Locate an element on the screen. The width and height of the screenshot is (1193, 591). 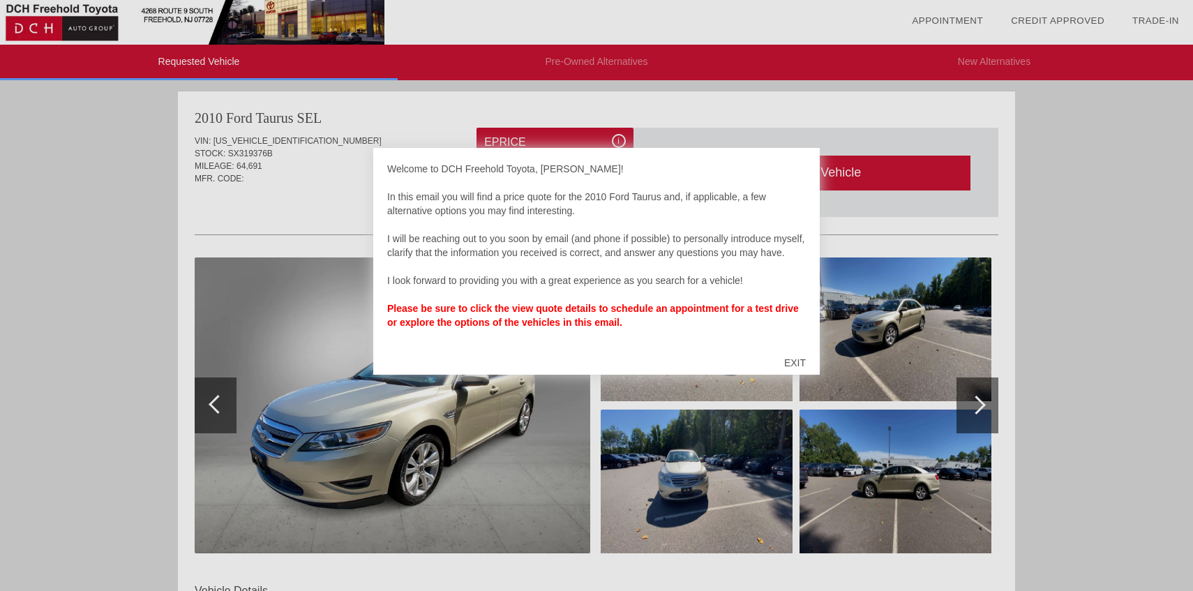
a: Appointment is located at coordinates (948, 20).